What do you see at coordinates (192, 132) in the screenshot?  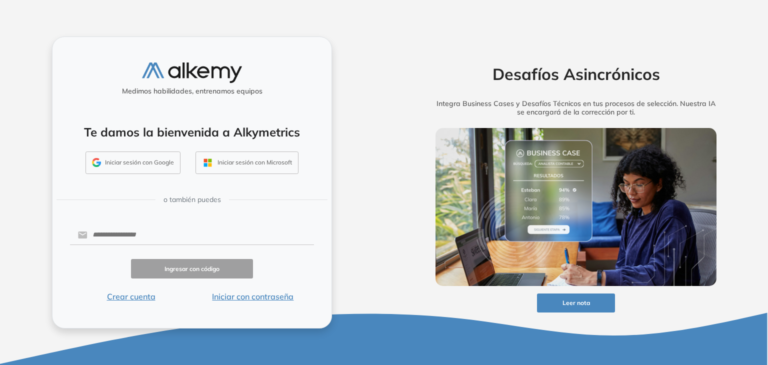 I see `h4: Te damos la bienvenida a Alkymetrics` at bounding box center [192, 132].